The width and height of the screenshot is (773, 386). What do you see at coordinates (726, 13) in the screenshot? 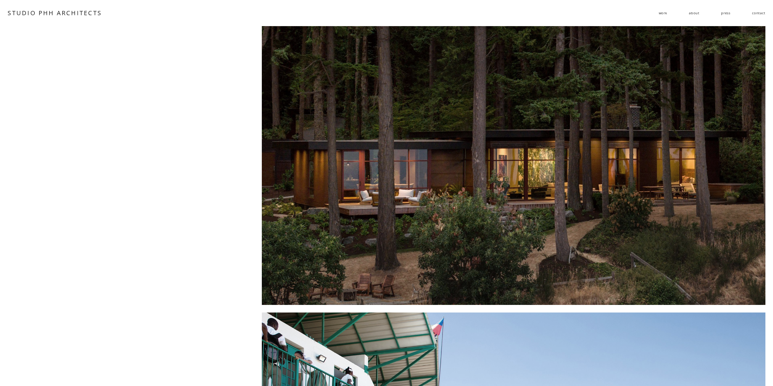
I see `a: press` at bounding box center [726, 13].